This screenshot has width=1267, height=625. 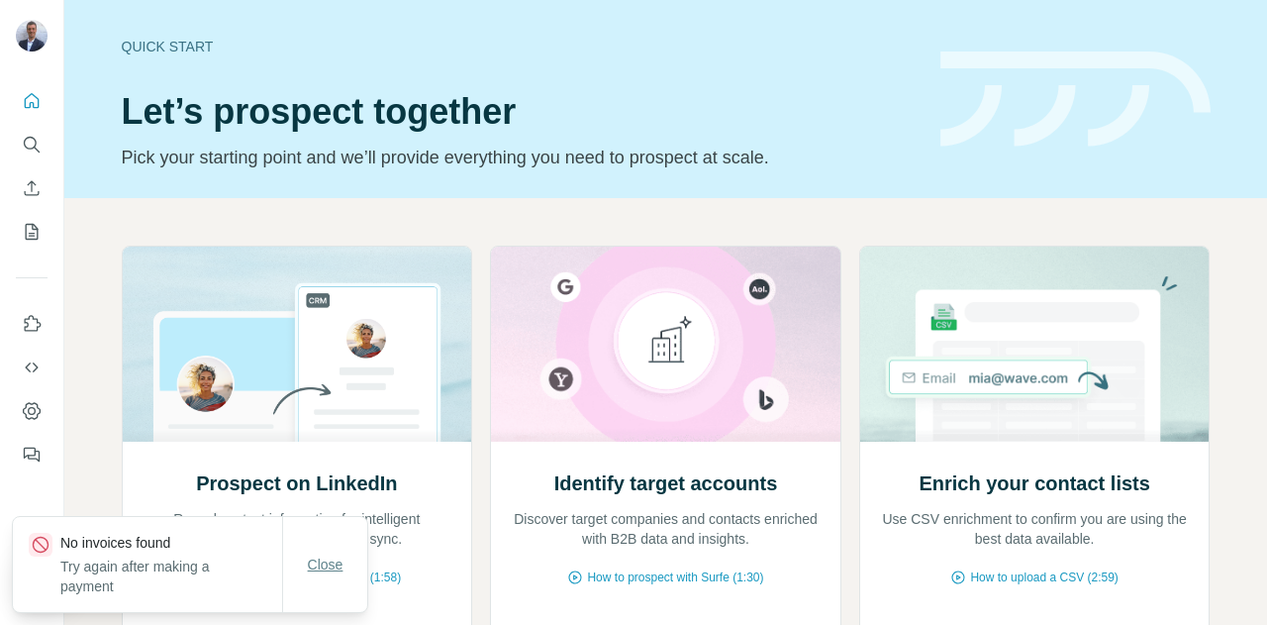 I want to click on span: How to upload a CSV (2:59), so click(x=1043, y=577).